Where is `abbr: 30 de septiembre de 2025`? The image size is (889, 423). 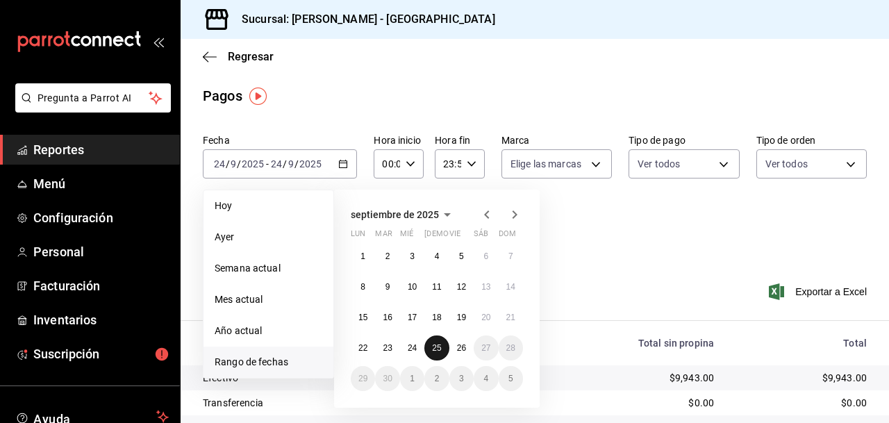
abbr: 30 de septiembre de 2025 is located at coordinates (387, 378).